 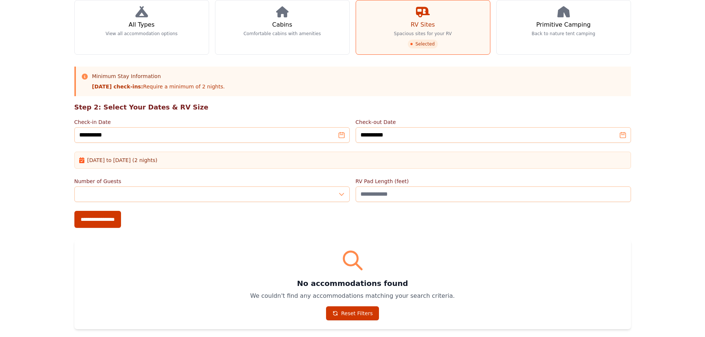 I want to click on p: Spacious sites for your RV, so click(x=423, y=34).